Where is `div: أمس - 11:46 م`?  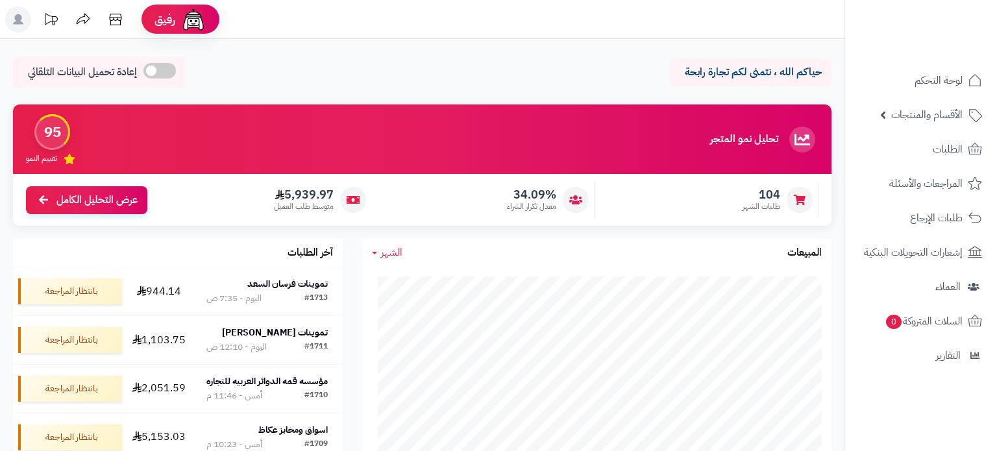
div: أمس - 11:46 م is located at coordinates (234, 396).